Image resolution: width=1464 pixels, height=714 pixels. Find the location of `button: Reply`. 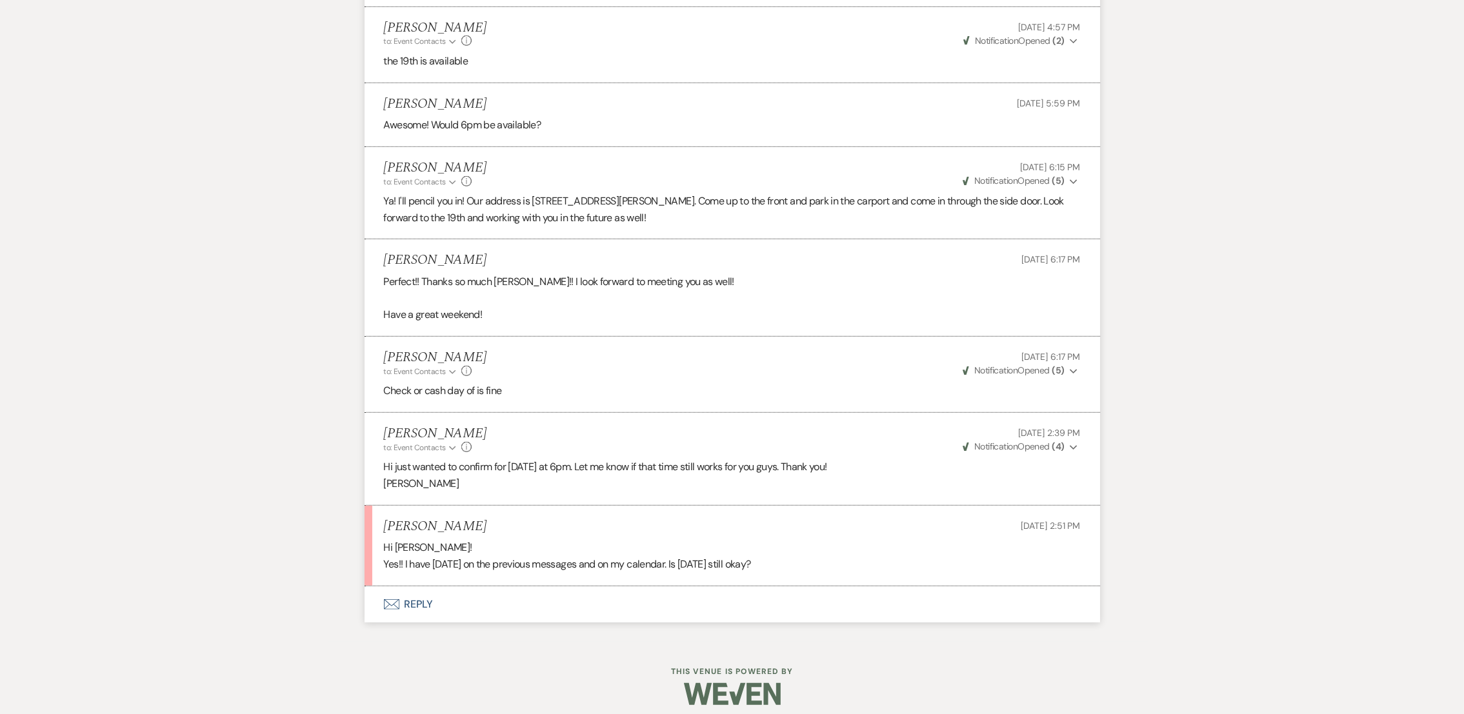

button: Reply is located at coordinates (732, 605).